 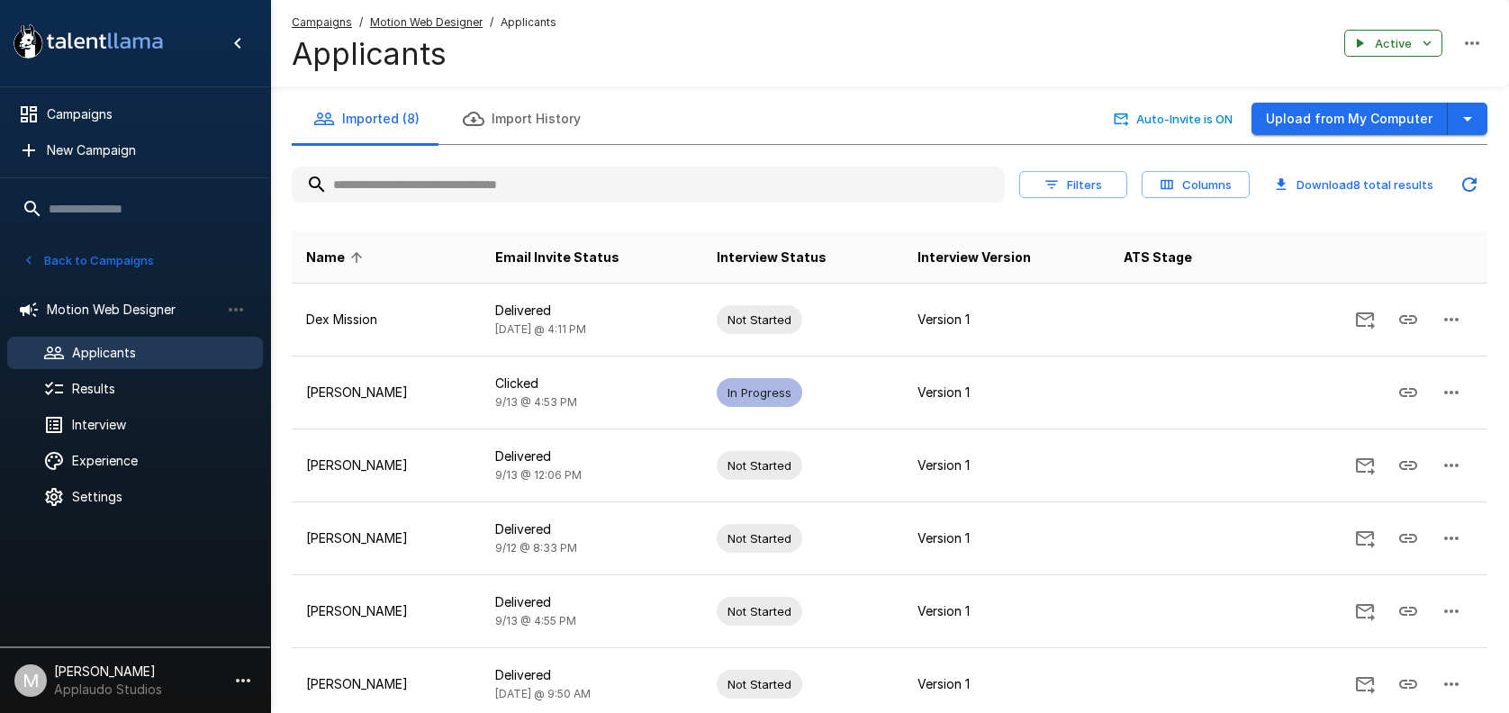 I want to click on button: Columns, so click(x=1196, y=185).